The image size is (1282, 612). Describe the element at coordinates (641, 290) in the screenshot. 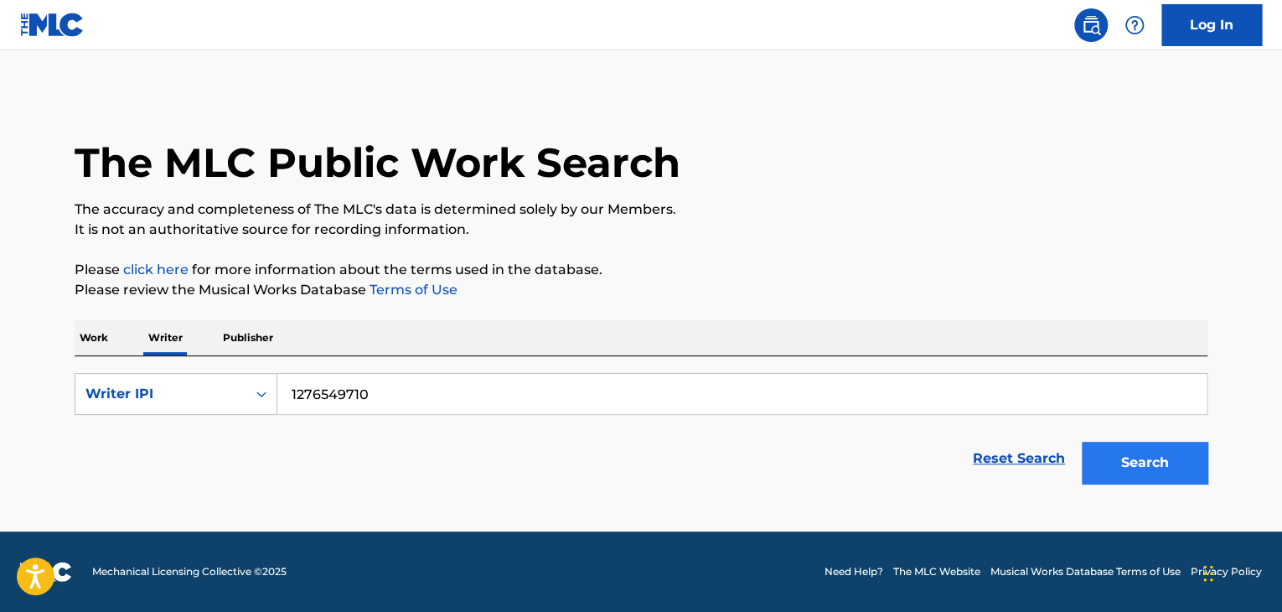

I see `p: Please review the Musical Works Database` at that location.